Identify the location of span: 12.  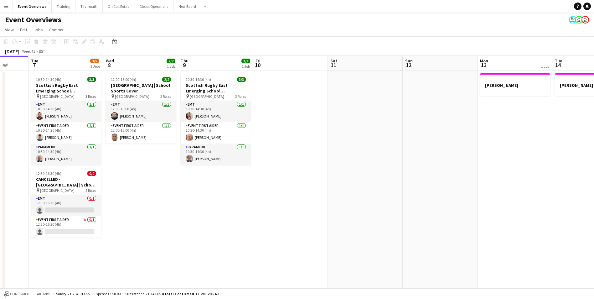
(408, 65).